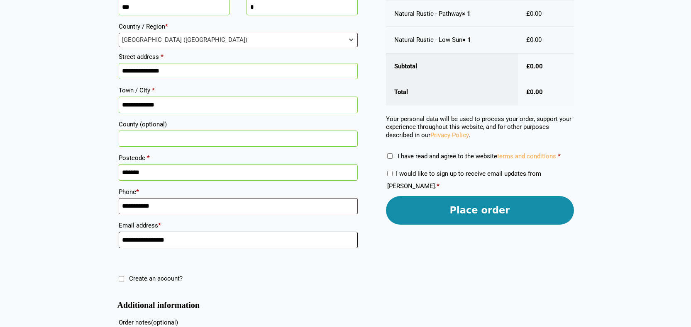 This screenshot has height=327, width=691. Describe the element at coordinates (452, 14) in the screenshot. I see `td: Natural Rustic - Pathway` at that location.